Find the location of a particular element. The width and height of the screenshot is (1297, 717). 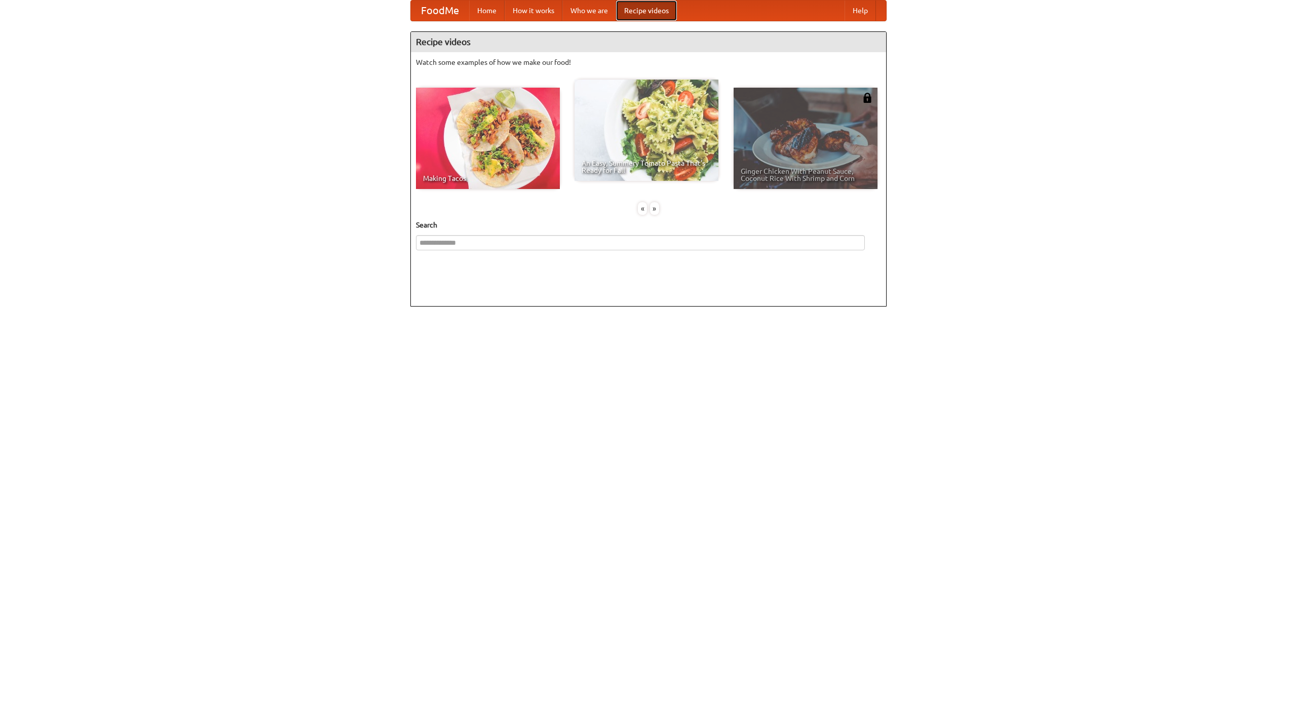

a: Help is located at coordinates (860, 11).